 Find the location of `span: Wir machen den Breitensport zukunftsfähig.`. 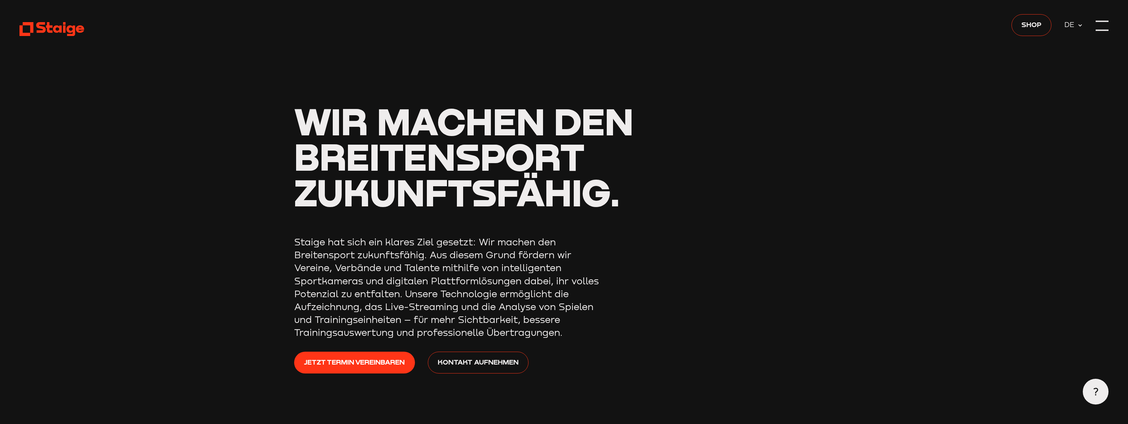

span: Wir machen den Breitensport zukunftsfähig. is located at coordinates (464, 156).